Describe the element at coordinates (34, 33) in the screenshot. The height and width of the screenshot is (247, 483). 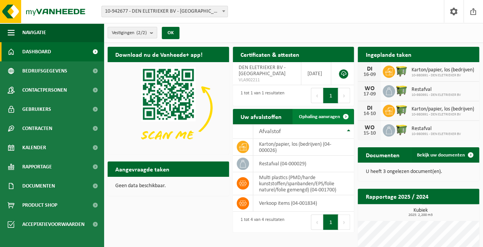
I see `span: Navigatie` at that location.